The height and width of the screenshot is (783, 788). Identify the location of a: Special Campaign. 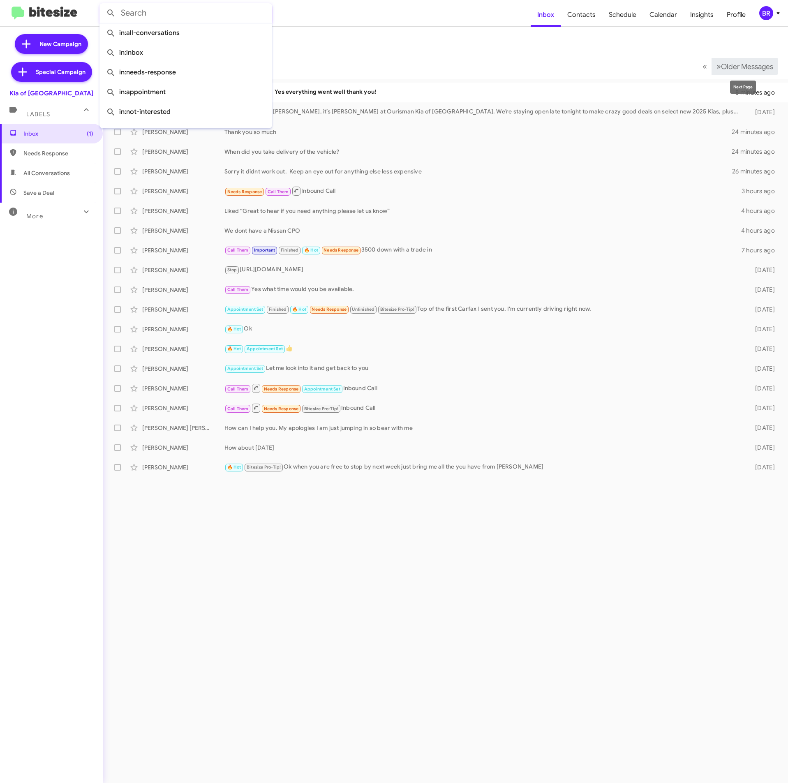
(51, 72).